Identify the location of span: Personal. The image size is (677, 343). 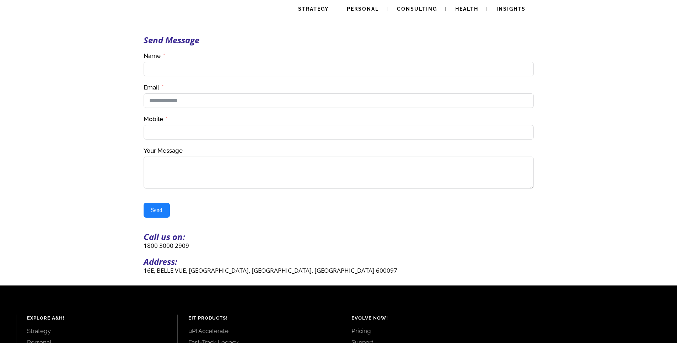
(363, 9).